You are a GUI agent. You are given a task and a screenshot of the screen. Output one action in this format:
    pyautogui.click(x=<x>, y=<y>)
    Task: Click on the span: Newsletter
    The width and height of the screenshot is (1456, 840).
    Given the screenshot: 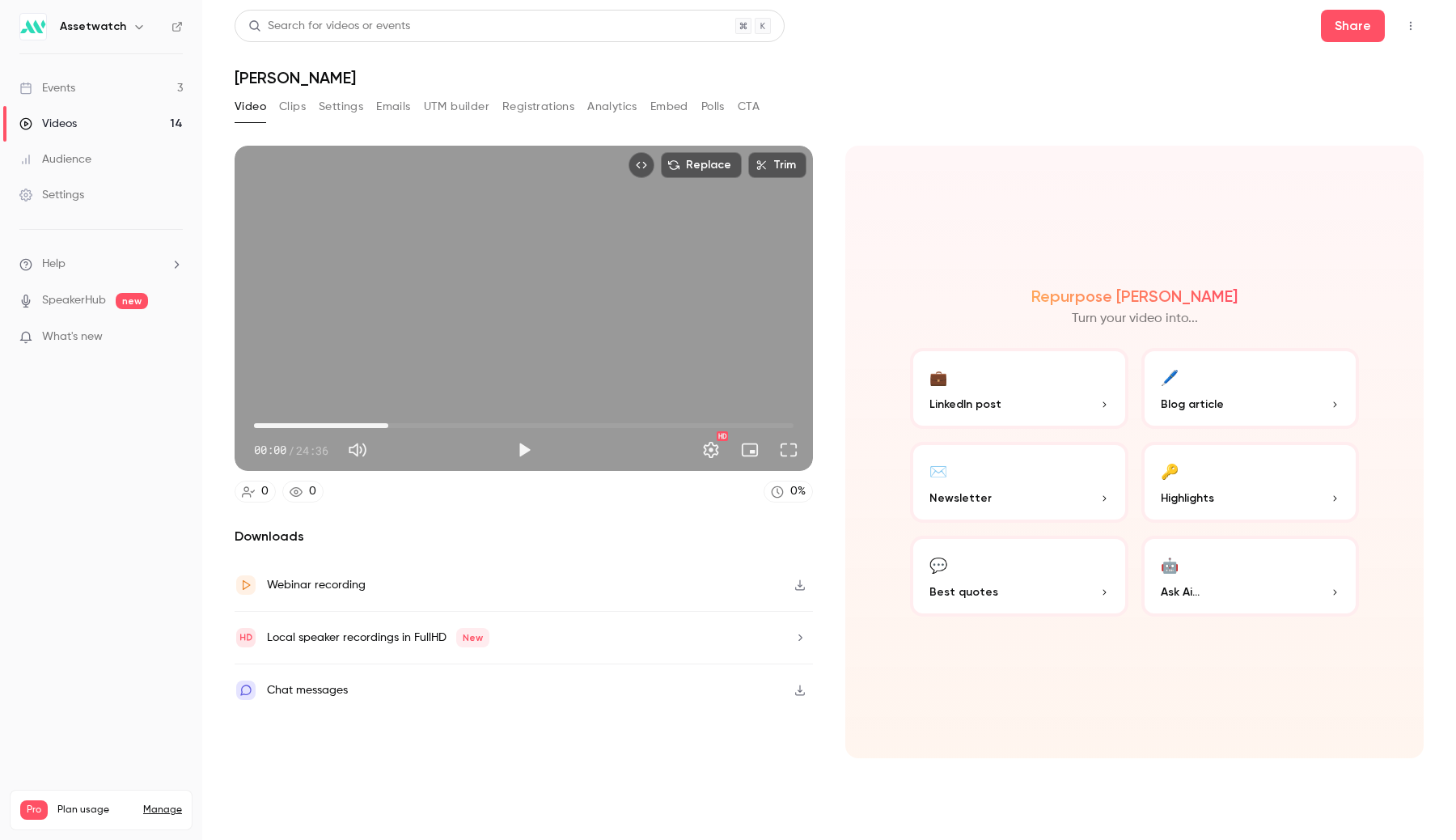 What is the action you would take?
    pyautogui.click(x=960, y=498)
    